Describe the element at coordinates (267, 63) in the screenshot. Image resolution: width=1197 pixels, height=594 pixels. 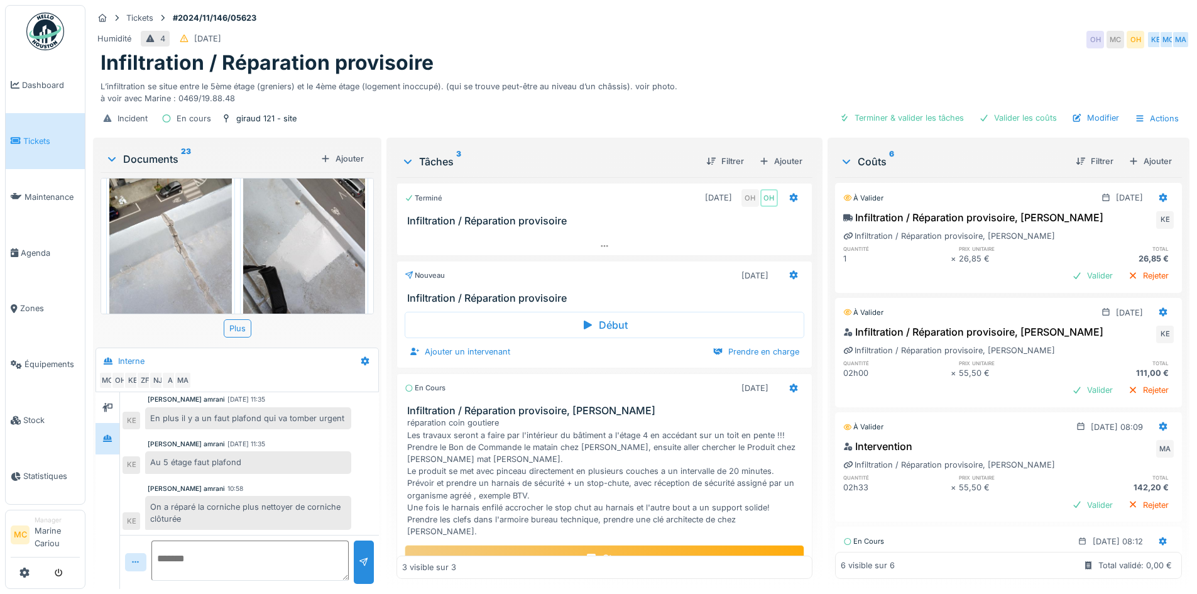
I see `h1: Infiltration / Réparation provisoire` at that location.